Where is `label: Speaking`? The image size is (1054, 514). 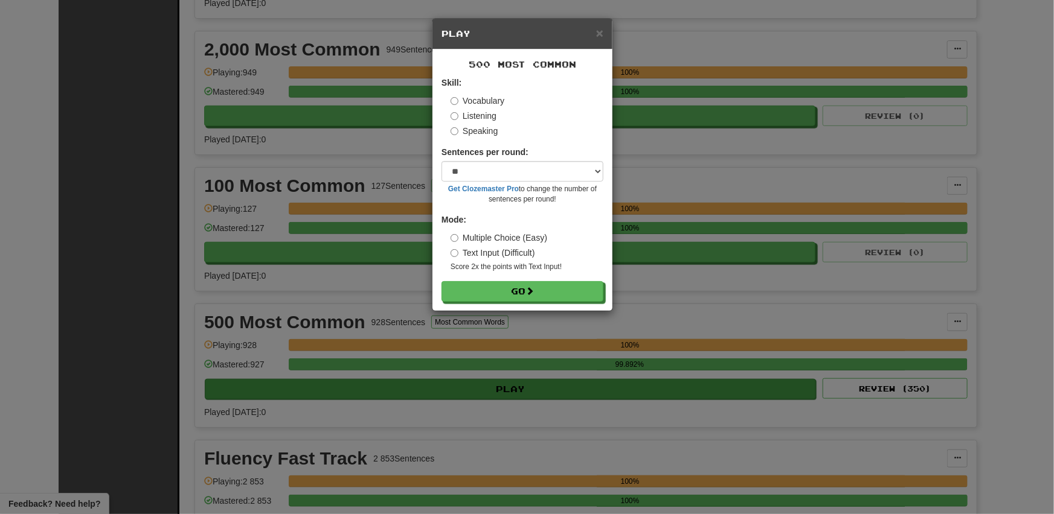 label: Speaking is located at coordinates (474, 131).